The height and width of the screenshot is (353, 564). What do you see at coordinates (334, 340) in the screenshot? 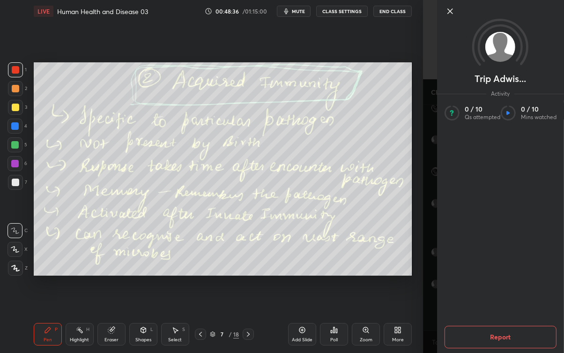
I see `div: Poll` at bounding box center [334, 340].